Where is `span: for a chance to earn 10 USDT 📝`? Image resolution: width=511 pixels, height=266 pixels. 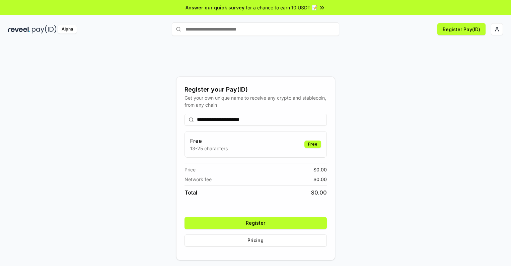 span: for a chance to earn 10 USDT 📝 is located at coordinates (282, 7).